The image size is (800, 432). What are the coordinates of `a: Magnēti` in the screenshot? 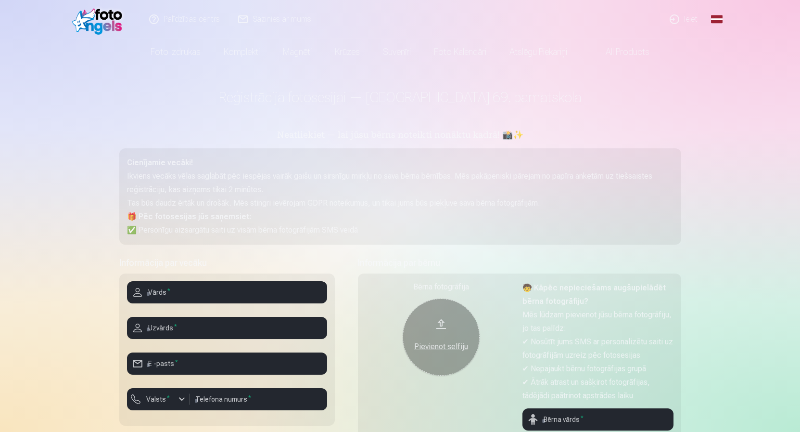 It's located at (297, 52).